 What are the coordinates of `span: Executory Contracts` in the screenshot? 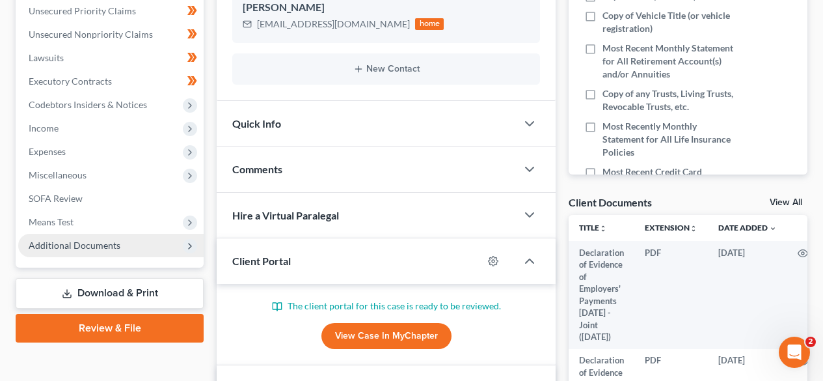 It's located at (70, 81).